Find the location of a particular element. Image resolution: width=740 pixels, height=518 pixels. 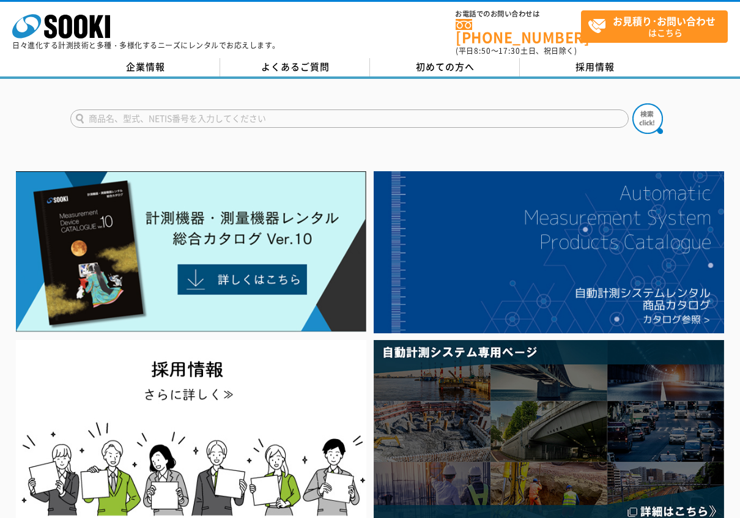

a: お見積り･お問い合わせはこちら is located at coordinates (655, 26).